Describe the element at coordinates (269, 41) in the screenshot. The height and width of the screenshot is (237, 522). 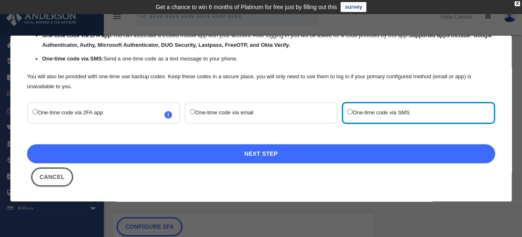
I see `li: You can associate a trusted mobile app with your account. After logging in you will be asked for ...` at that location.